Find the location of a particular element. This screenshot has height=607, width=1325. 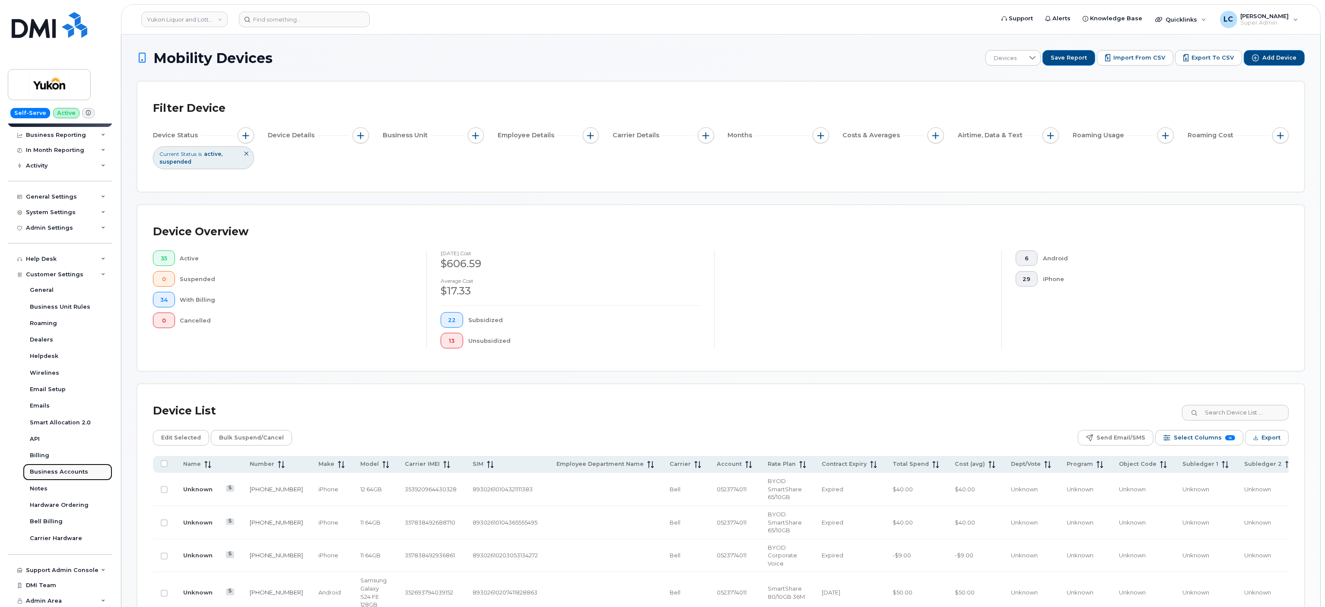

span: suspended is located at coordinates (175, 162).